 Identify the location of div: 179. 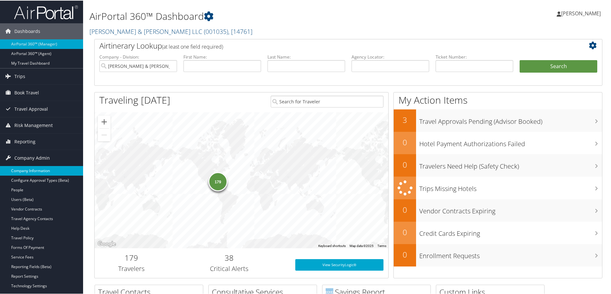
(218, 181).